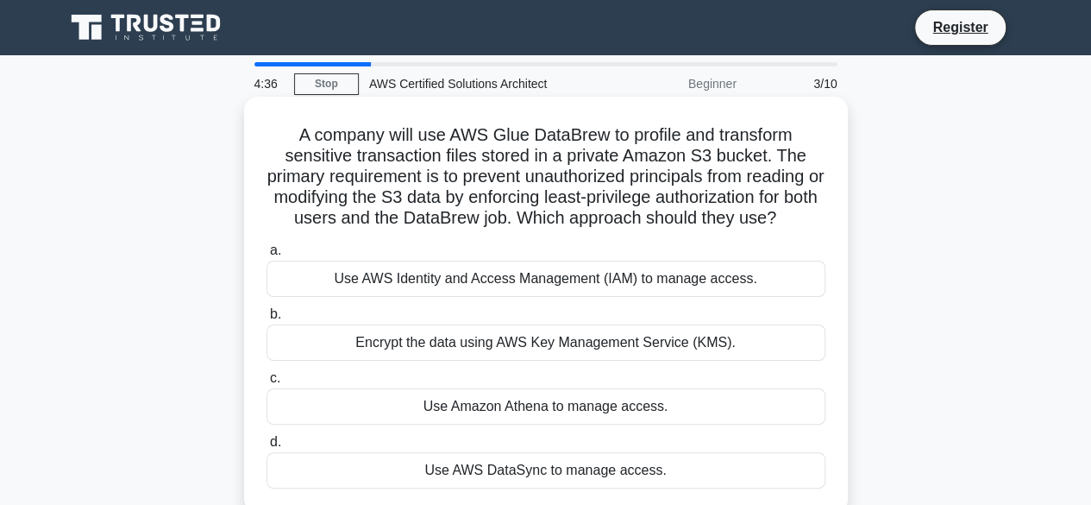 The width and height of the screenshot is (1091, 505). Describe the element at coordinates (477, 84) in the screenshot. I see `div: AWS Certified Solutions Architect` at that location.